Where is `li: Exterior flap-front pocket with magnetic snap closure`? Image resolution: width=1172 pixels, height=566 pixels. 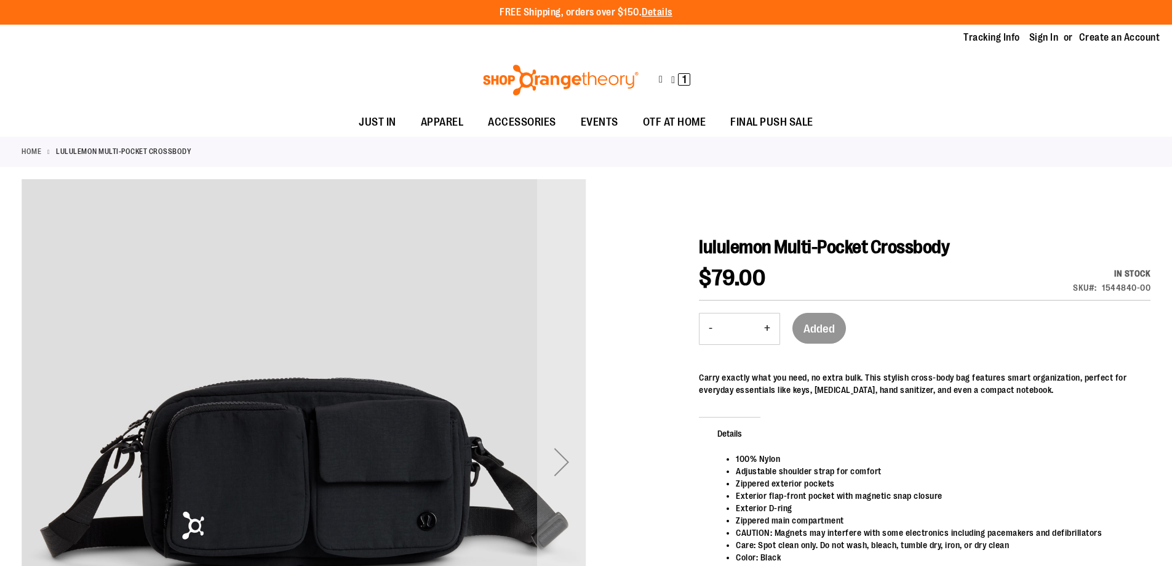 li: Exterior flap-front pocket with magnetic snap closure is located at coordinates (937, 495).